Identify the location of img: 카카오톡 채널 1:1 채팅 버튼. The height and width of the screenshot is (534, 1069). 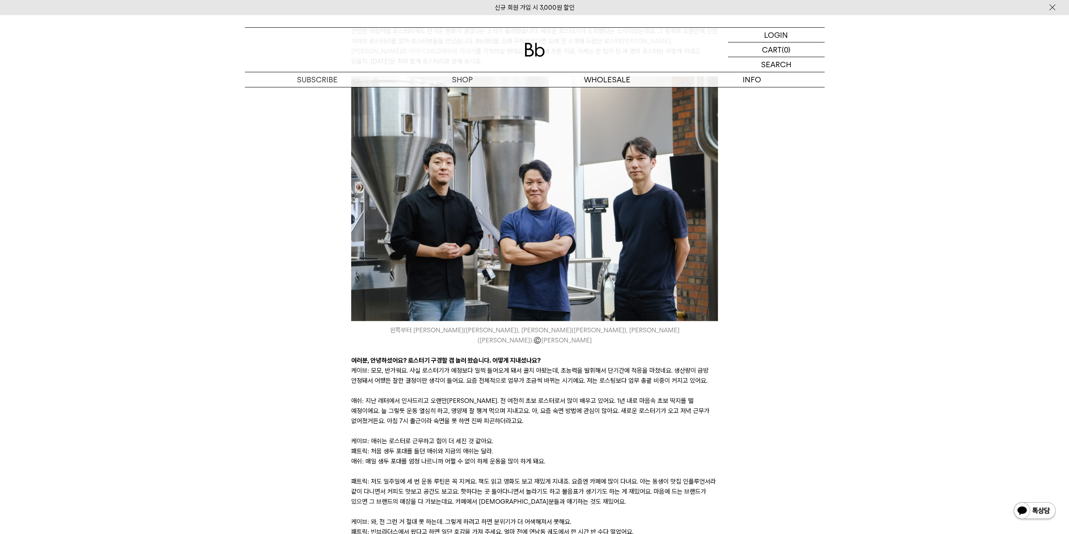
(1035, 511).